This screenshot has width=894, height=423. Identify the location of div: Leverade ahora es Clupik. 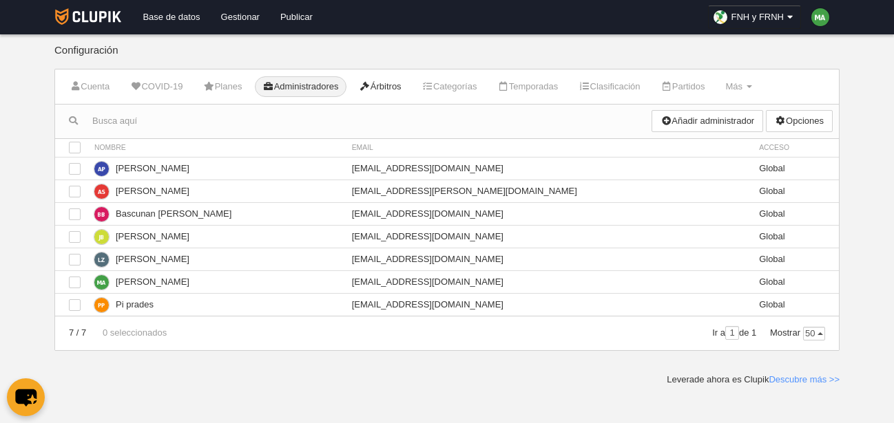
(753, 380).